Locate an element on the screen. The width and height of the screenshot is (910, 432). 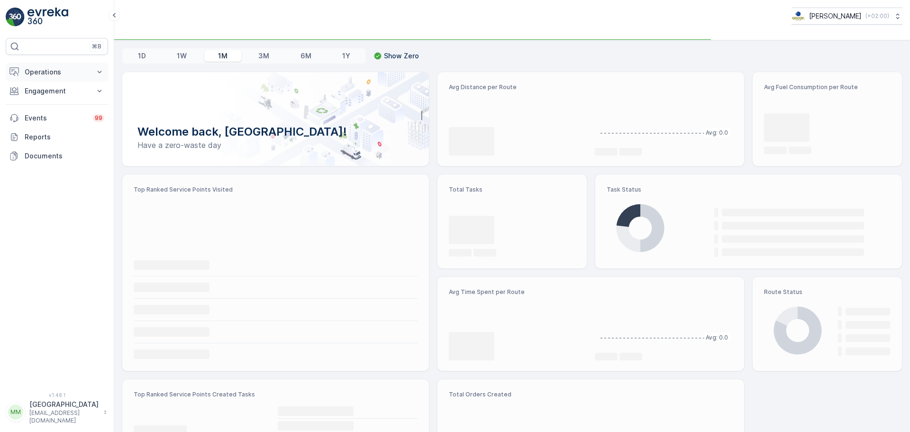
p: ( +02:00 ) is located at coordinates (877, 16).